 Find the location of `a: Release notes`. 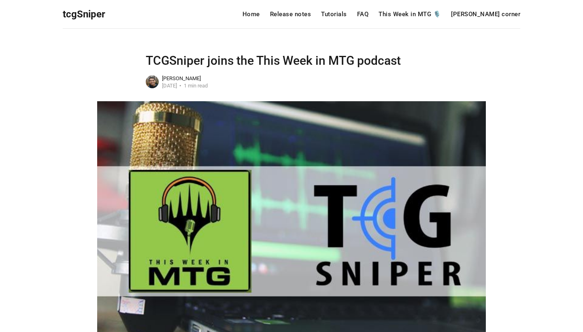

a: Release notes is located at coordinates (290, 14).